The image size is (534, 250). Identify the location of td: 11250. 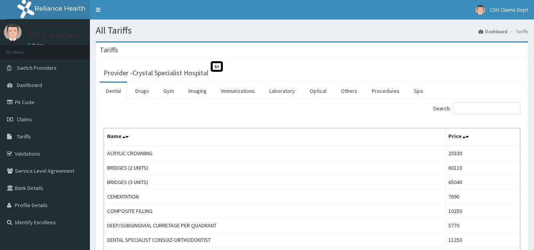
(482, 240).